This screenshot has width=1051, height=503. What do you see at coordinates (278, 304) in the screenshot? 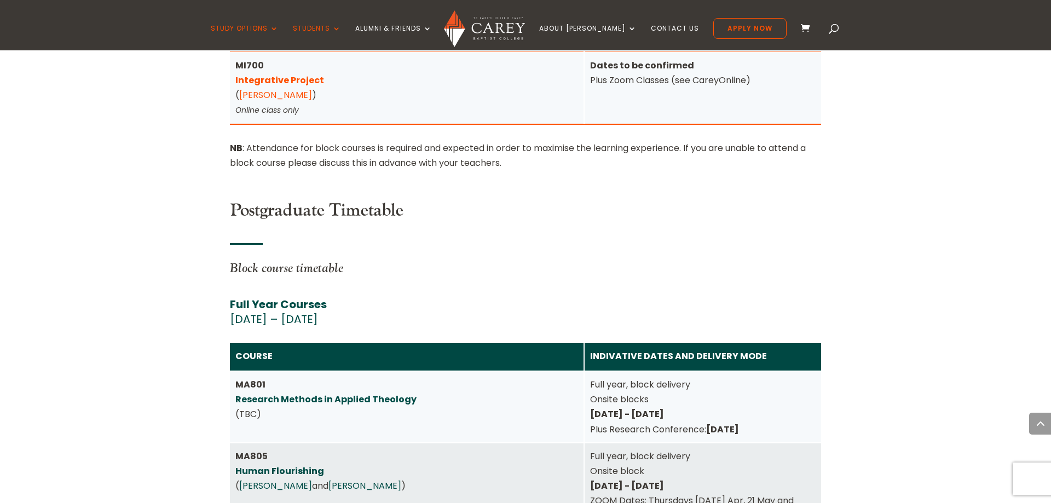
I see `strong: Full Year Courses` at bounding box center [278, 304].